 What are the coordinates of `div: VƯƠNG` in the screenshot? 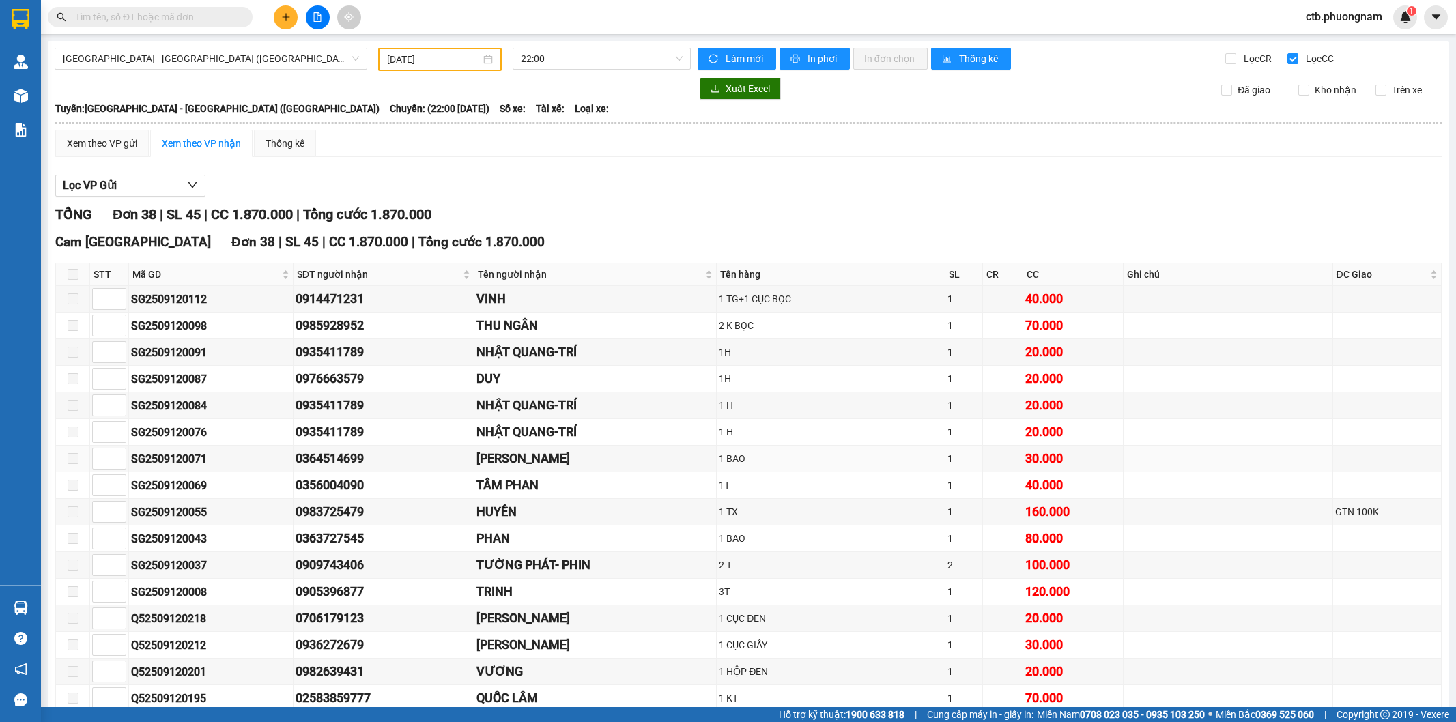 It's located at (595, 672).